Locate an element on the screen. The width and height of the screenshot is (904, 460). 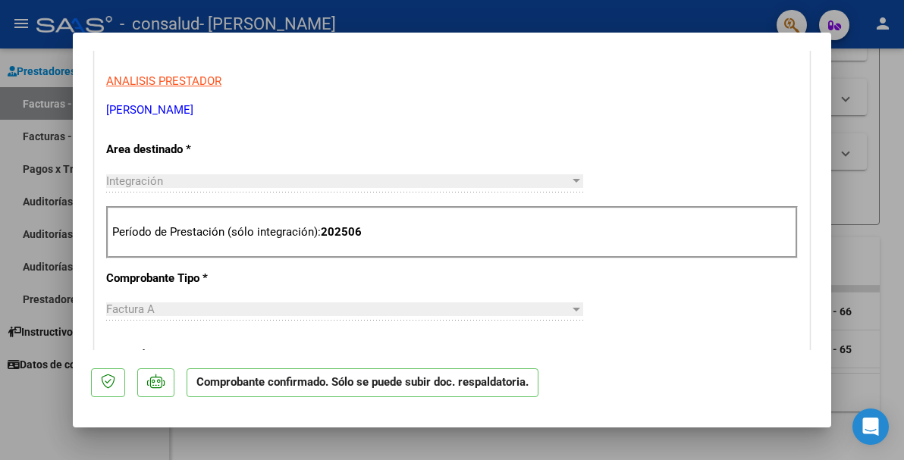
div: Open Intercom Messenger is located at coordinates (870, 427).